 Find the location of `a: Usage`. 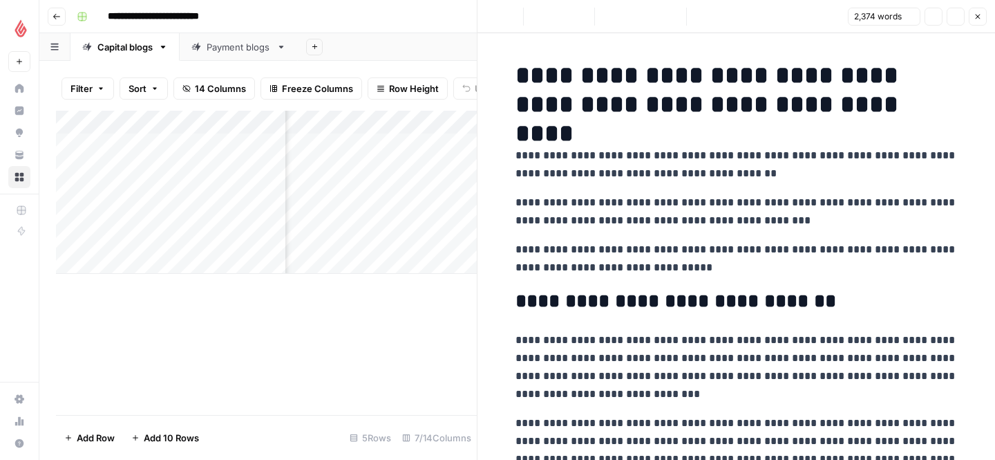

a: Usage is located at coordinates (19, 421).